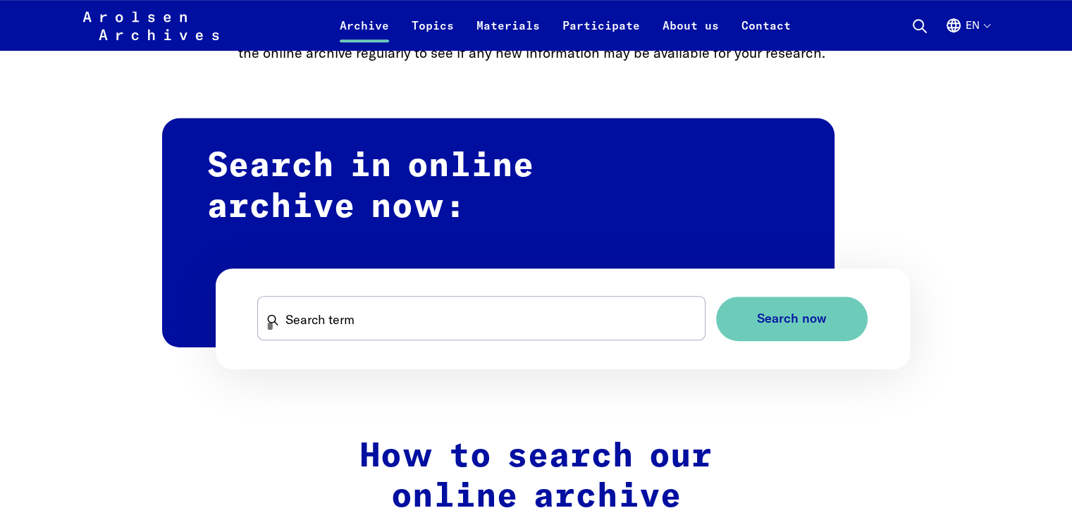 This screenshot has width=1072, height=520. Describe the element at coordinates (601, 34) in the screenshot. I see `a: Participate` at that location.